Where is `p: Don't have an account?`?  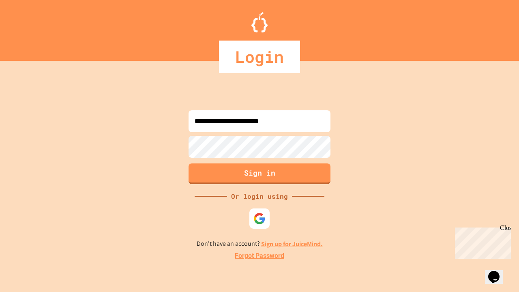
p: Don't have an account? is located at coordinates (260, 244).